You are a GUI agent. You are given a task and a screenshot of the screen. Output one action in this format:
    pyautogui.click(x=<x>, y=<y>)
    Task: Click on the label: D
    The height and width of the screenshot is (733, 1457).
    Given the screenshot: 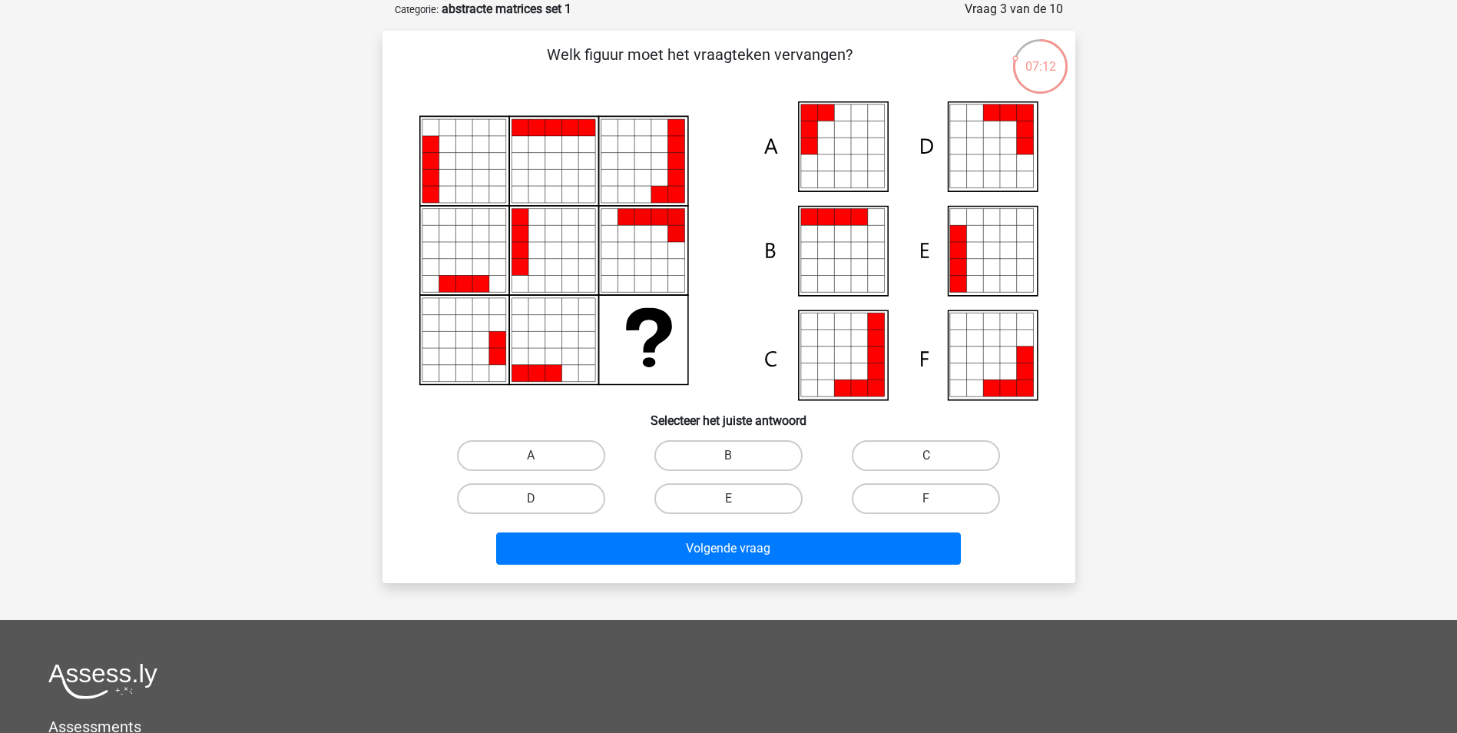 What is the action you would take?
    pyautogui.click(x=531, y=498)
    